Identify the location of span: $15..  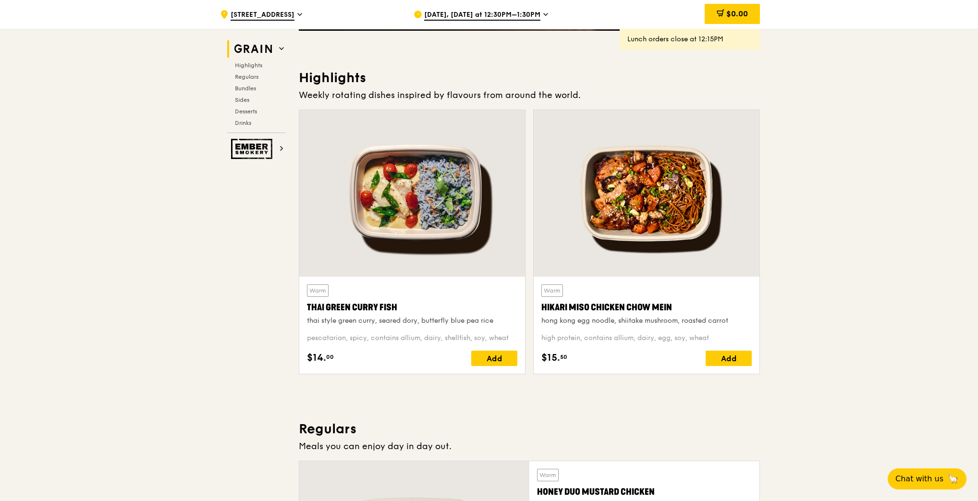
(550, 358).